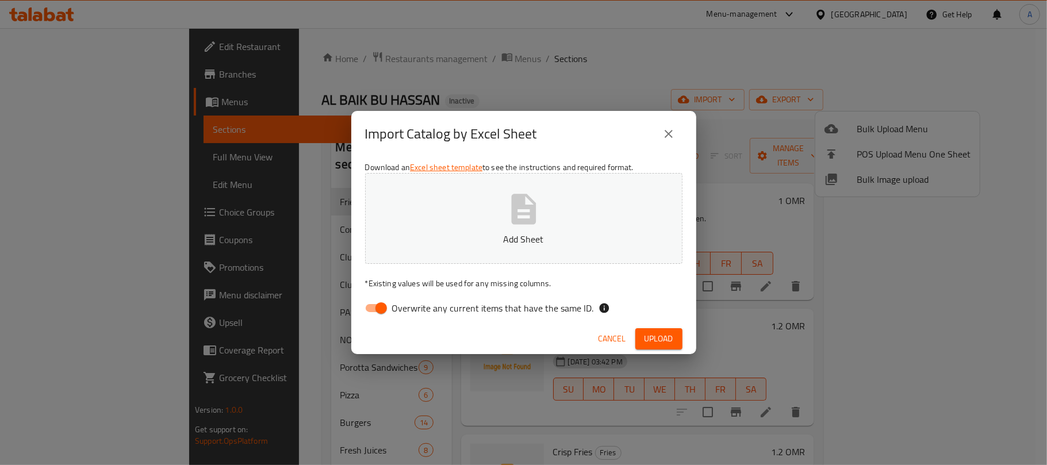 Image resolution: width=1047 pixels, height=465 pixels. What do you see at coordinates (612, 339) in the screenshot?
I see `span: Cancel` at bounding box center [612, 339].